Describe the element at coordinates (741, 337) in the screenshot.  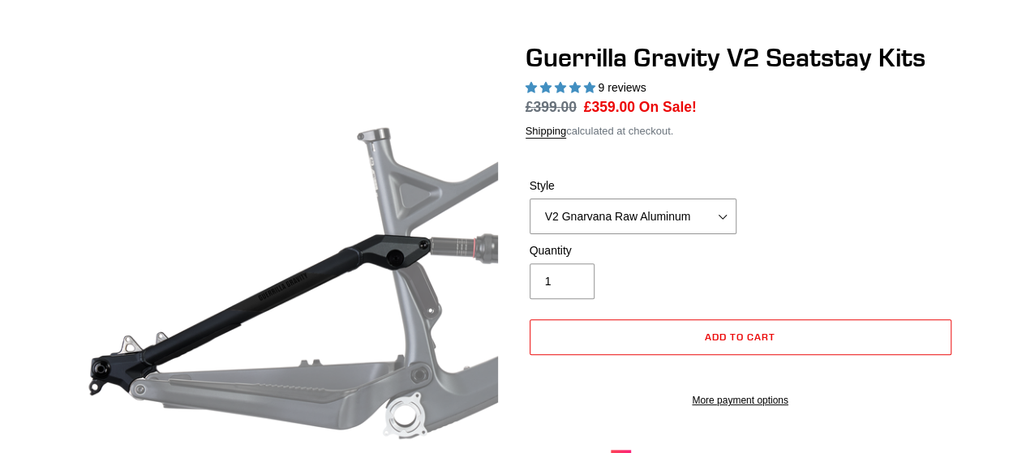
I see `button: Add to cart` at that location.